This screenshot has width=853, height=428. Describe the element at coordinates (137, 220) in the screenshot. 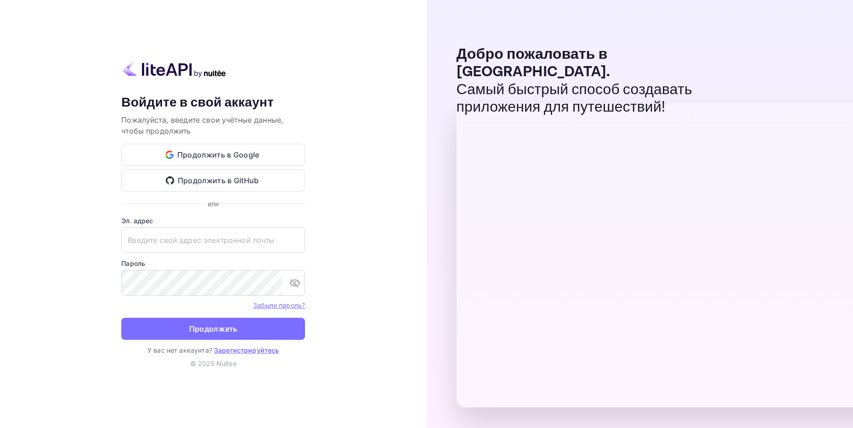

I see `ya-tr-span: Эл. адрес` at that location.